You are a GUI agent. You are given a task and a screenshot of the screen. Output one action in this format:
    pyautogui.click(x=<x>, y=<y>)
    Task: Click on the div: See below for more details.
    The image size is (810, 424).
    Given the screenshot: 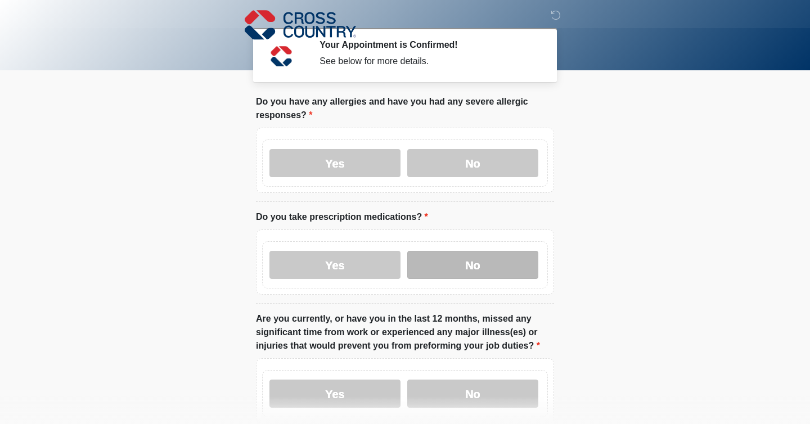 What is the action you would take?
    pyautogui.click(x=428, y=61)
    